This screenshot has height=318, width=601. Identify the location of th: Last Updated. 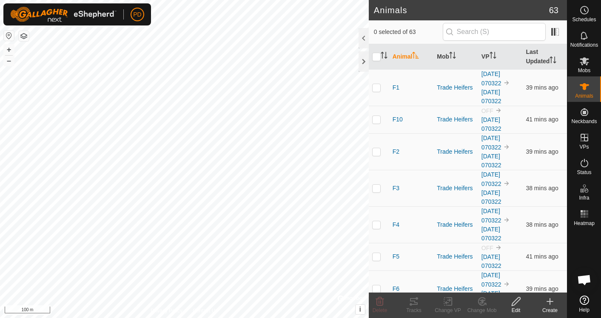
(544, 57).